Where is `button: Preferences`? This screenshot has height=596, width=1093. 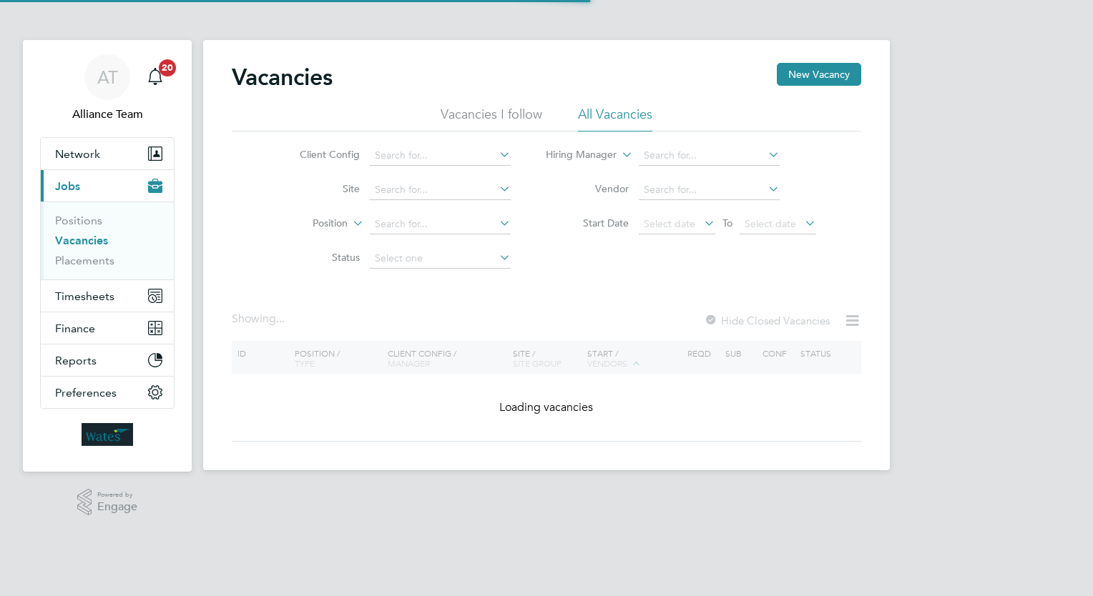
button: Preferences is located at coordinates (107, 393).